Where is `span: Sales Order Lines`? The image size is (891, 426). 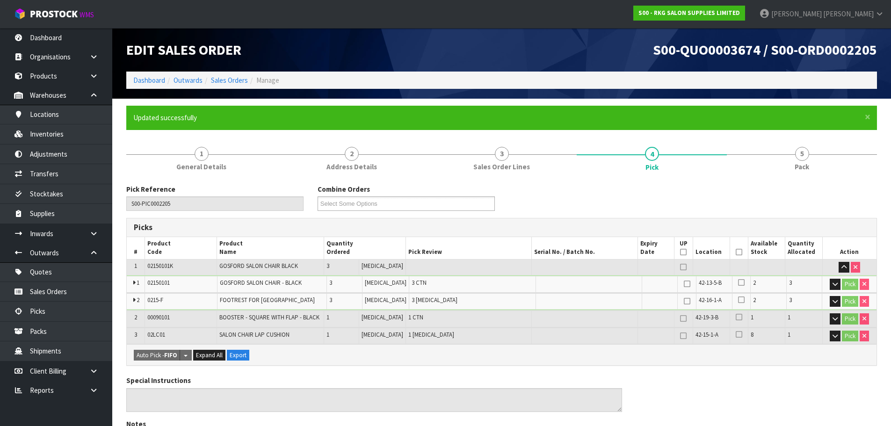
span: Sales Order Lines is located at coordinates (501, 166).